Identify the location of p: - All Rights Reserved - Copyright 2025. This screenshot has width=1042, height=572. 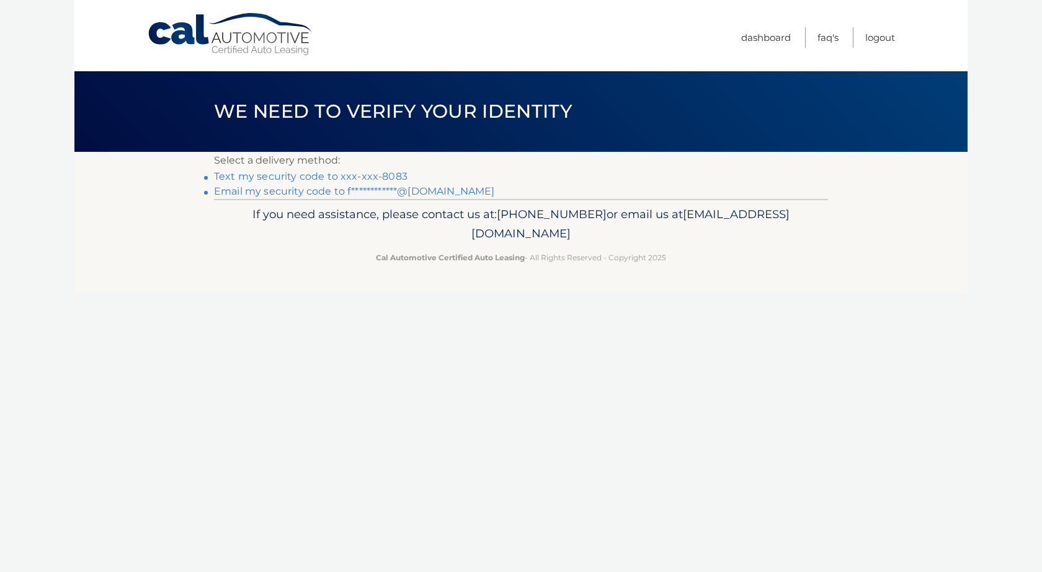
(521, 257).